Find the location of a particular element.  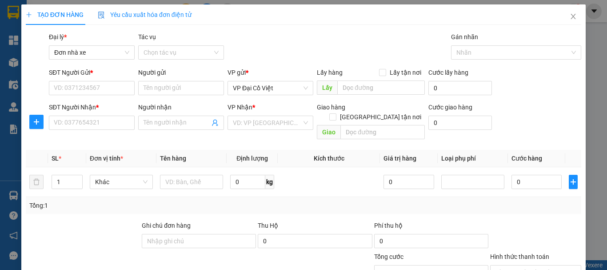

span: Thu Hộ is located at coordinates (268, 225).